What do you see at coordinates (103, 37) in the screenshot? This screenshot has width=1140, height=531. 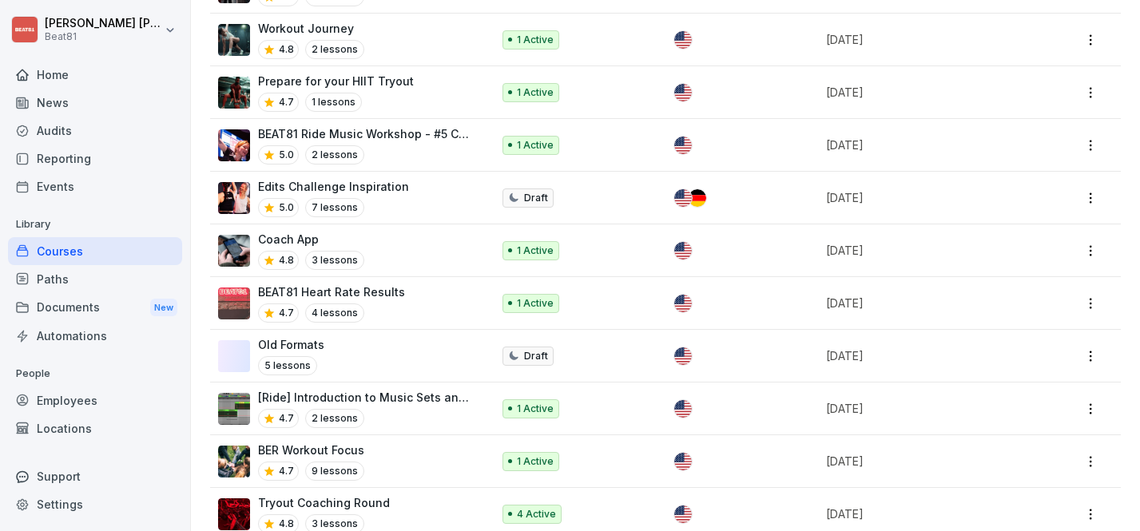 I see `p: Beat81` at bounding box center [103, 37].